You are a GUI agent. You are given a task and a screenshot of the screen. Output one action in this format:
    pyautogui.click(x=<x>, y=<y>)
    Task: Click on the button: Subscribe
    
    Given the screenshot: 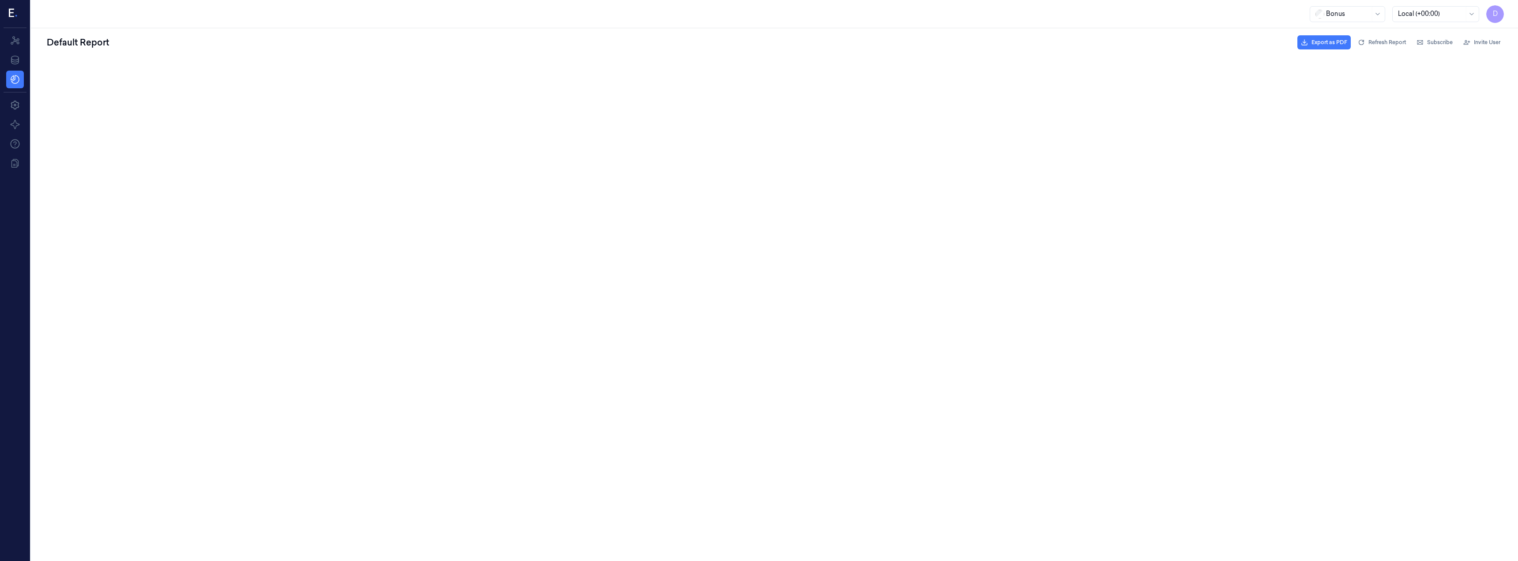 What is the action you would take?
    pyautogui.click(x=1434, y=42)
    